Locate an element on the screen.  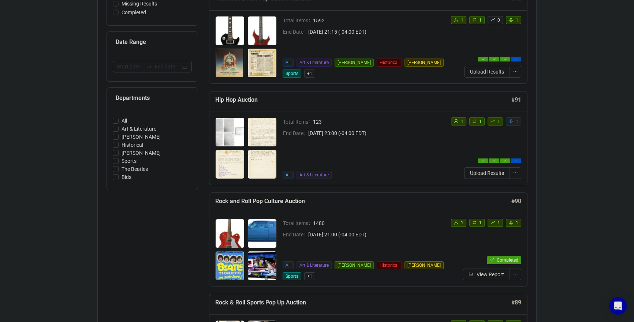
img: 8_1.jpg is located at coordinates (230, 164).